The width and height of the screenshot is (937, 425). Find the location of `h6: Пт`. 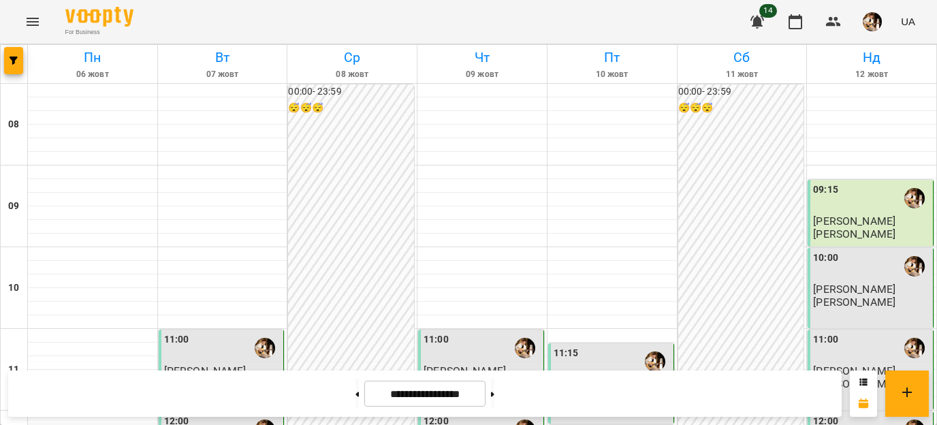

h6: Пт is located at coordinates (612, 57).